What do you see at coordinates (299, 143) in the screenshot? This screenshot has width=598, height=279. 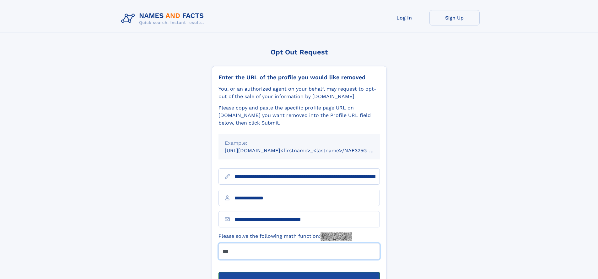 I see `div: Example:` at bounding box center [299, 143].